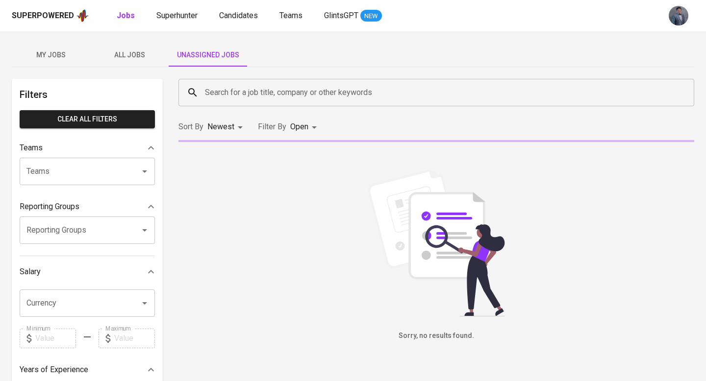 The width and height of the screenshot is (706, 381). What do you see at coordinates (87, 207) in the screenshot?
I see `div: Reporting Groups` at bounding box center [87, 207].